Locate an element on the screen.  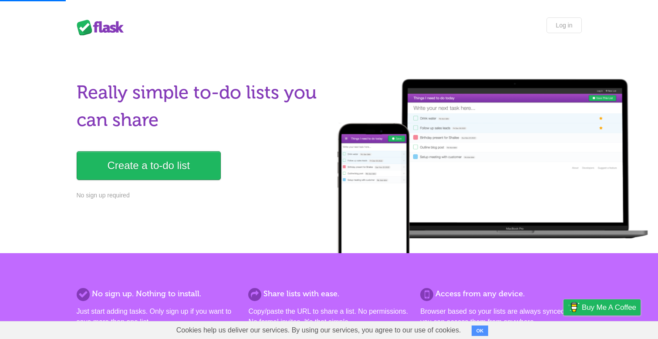
span: Buy me a coffee is located at coordinates (609, 307).